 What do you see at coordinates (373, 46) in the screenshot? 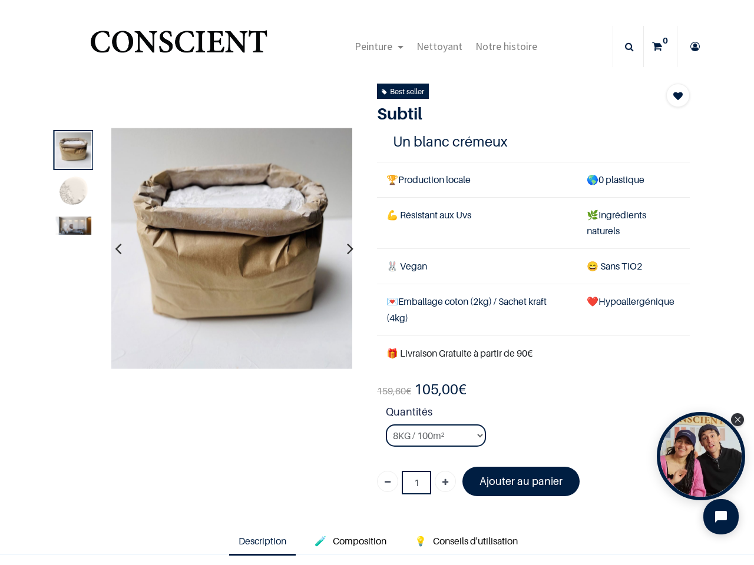
I see `span: Peinture` at bounding box center [373, 46].